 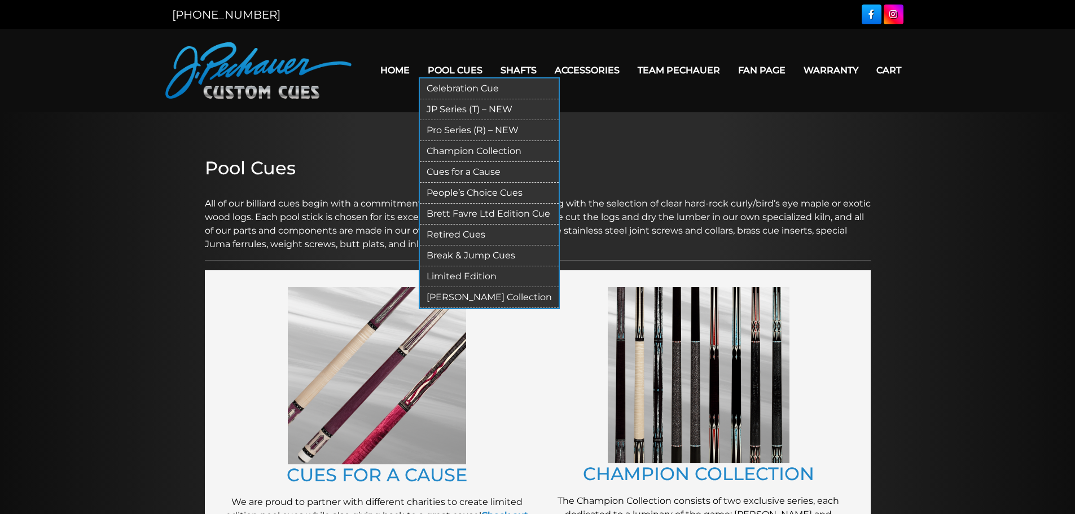 What do you see at coordinates (679, 70) in the screenshot?
I see `a: Team Pechauer` at bounding box center [679, 70].